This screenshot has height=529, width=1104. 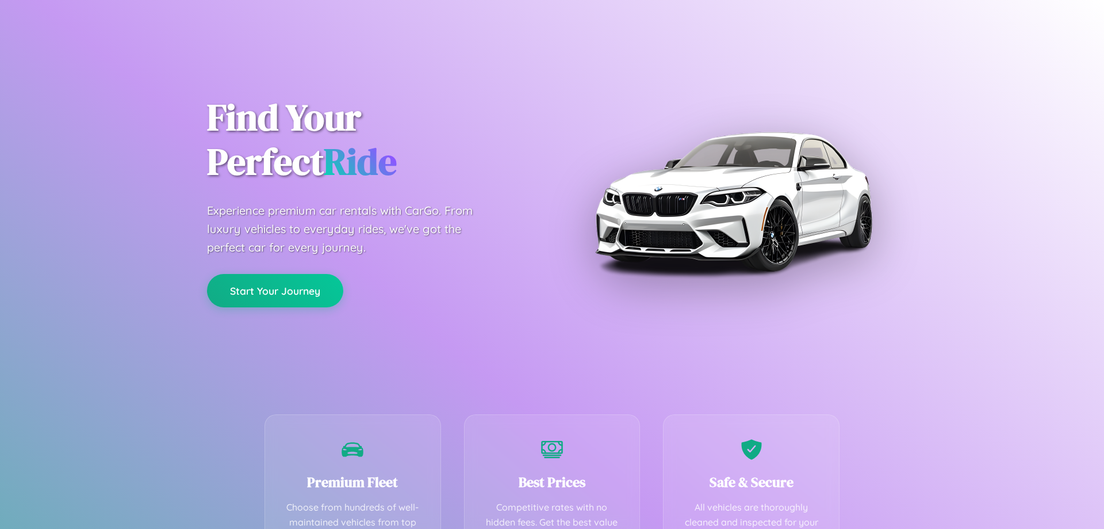 I want to click on button: Start Your Journey, so click(x=275, y=290).